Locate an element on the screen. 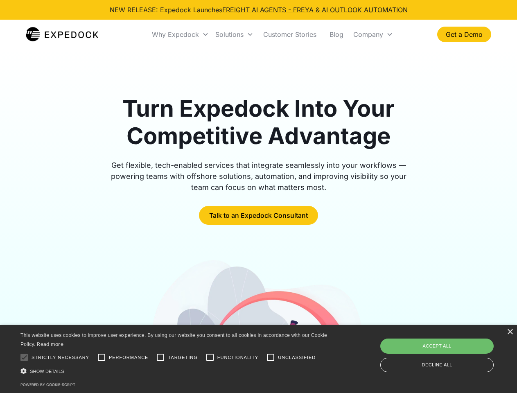 This screenshot has width=517, height=393. a: Talk to an Expedock Consultant is located at coordinates (258, 215).